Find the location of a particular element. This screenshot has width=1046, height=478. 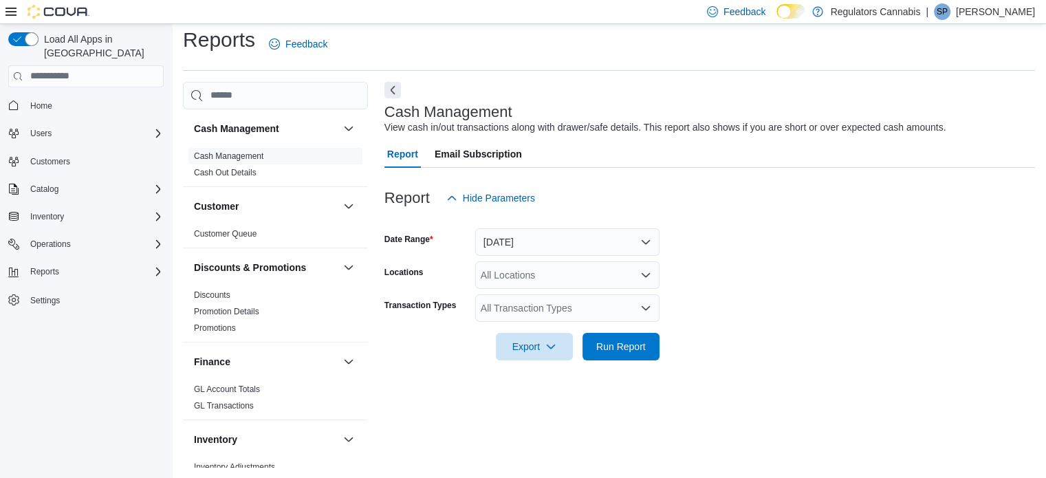

span: Promotion Details is located at coordinates (226, 312).